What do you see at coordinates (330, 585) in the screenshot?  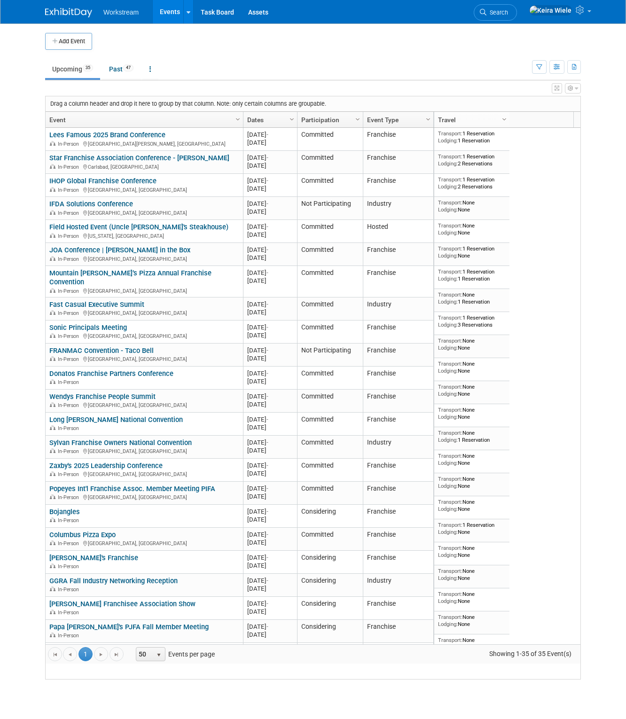 I see `td: Considering` at bounding box center [330, 585].